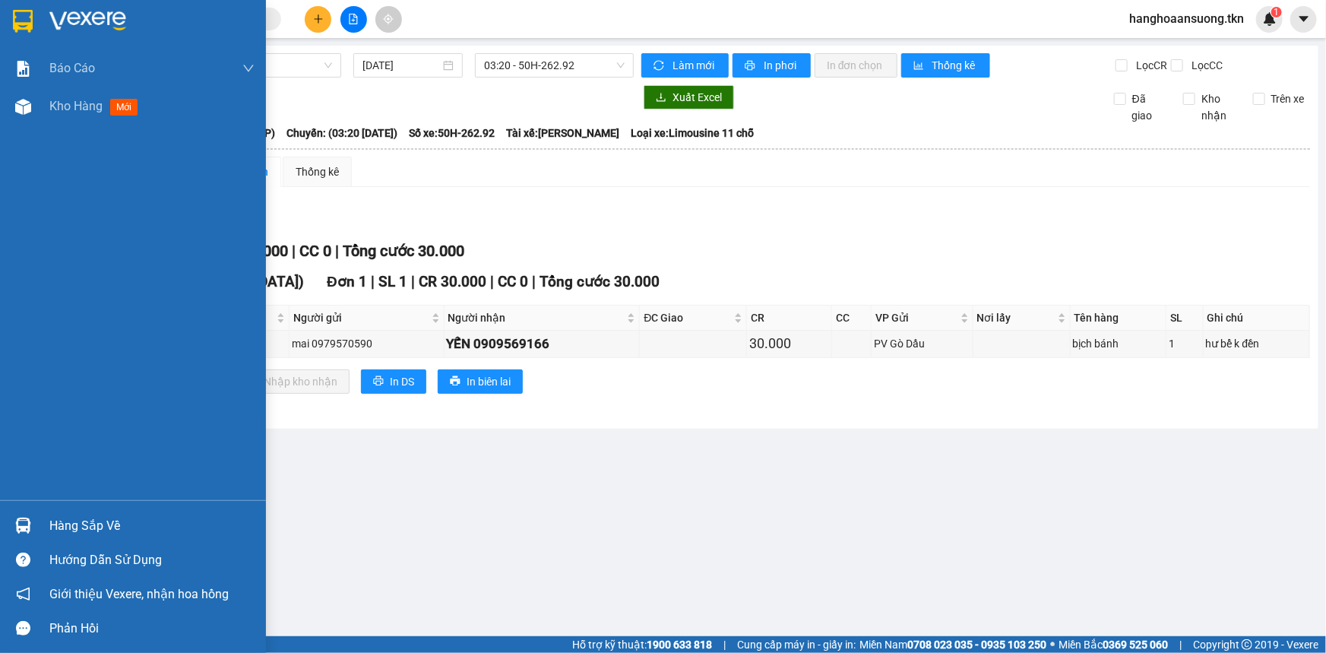  I want to click on button: file-add, so click(353, 19).